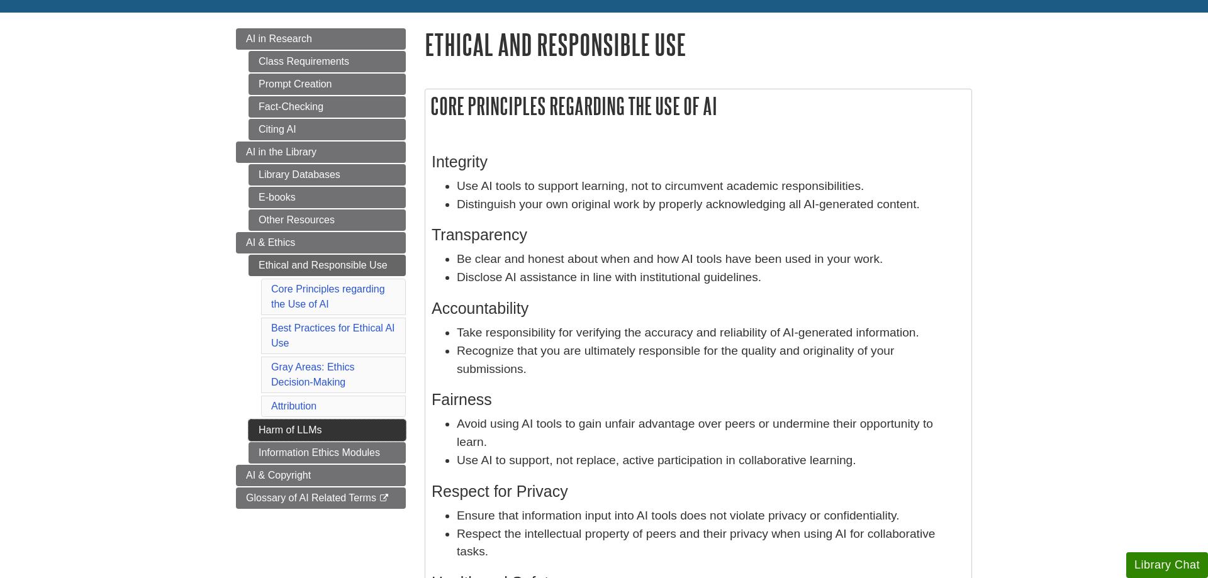 The width and height of the screenshot is (1208, 578). What do you see at coordinates (327, 107) in the screenshot?
I see `a: Fact-Checking` at bounding box center [327, 107].